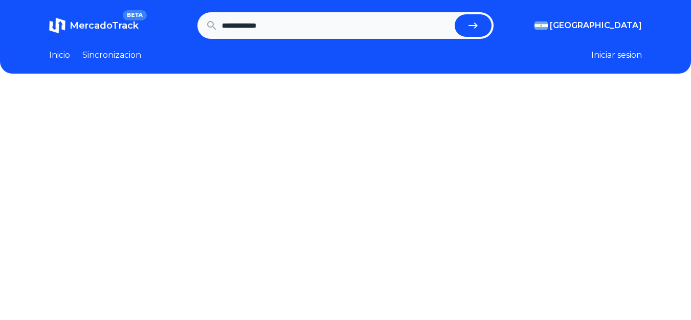 This screenshot has width=691, height=320. Describe the element at coordinates (57, 26) in the screenshot. I see `img: MercadoTrack` at that location.